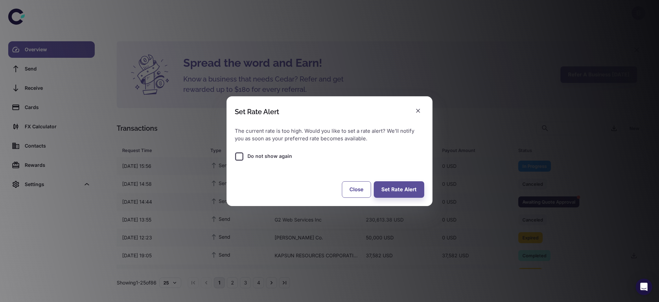  What do you see at coordinates (330, 135) in the screenshot?
I see `p: The current rate is too high. Would you like to set a rate alert? We’ll notify you as soon as you...` at bounding box center [330, 135].